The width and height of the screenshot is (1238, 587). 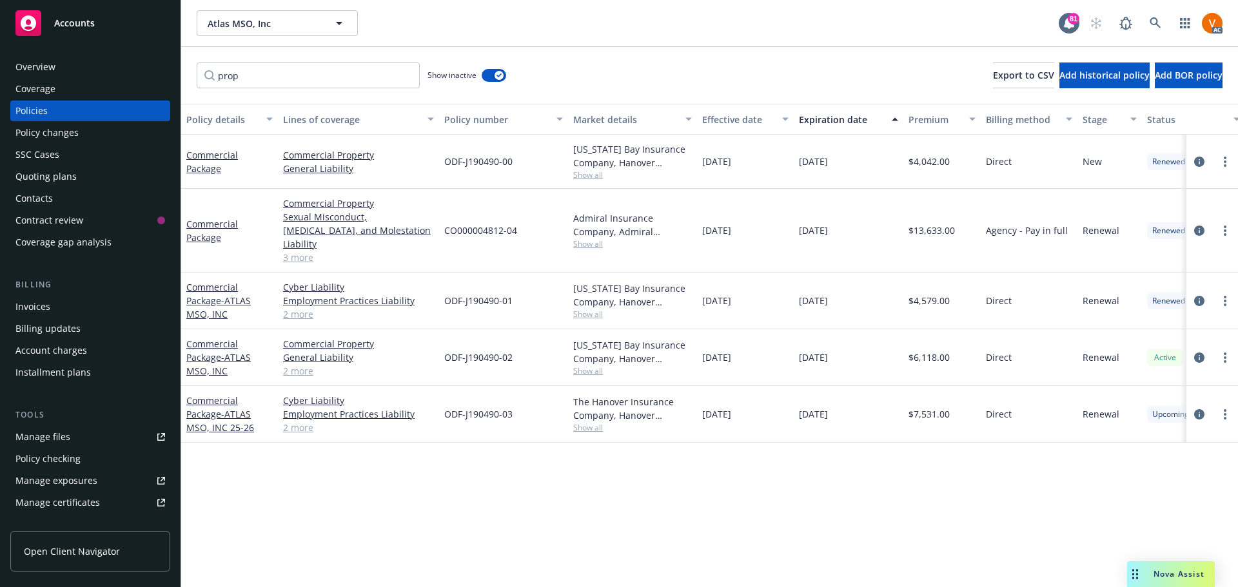 What do you see at coordinates (1155, 23) in the screenshot?
I see `a: Search` at bounding box center [1155, 23].